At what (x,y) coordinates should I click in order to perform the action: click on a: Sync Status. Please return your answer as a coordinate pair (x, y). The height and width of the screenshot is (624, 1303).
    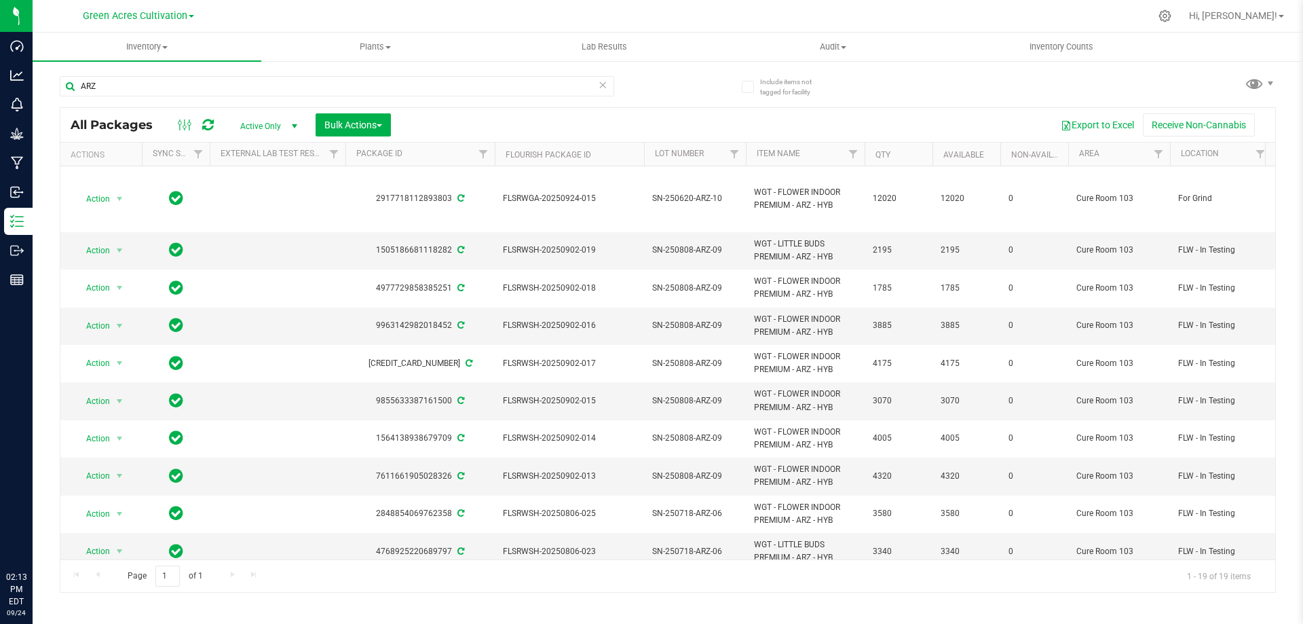
    Looking at the image, I should click on (179, 153).